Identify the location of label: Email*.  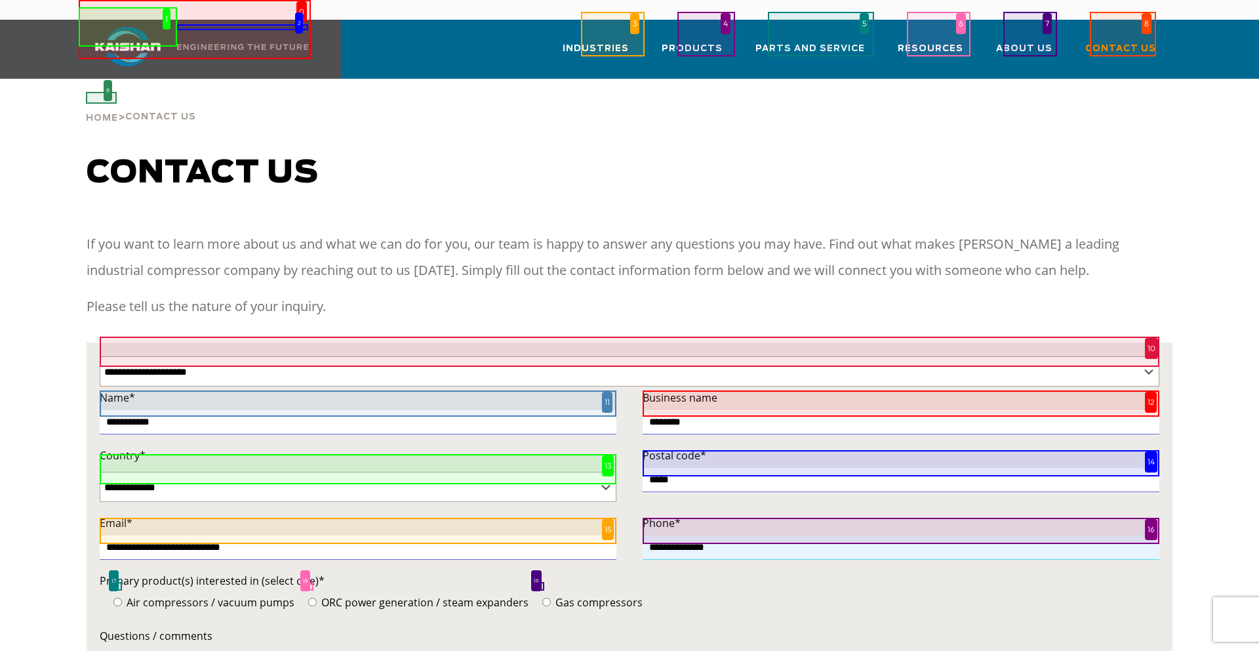
(358, 523).